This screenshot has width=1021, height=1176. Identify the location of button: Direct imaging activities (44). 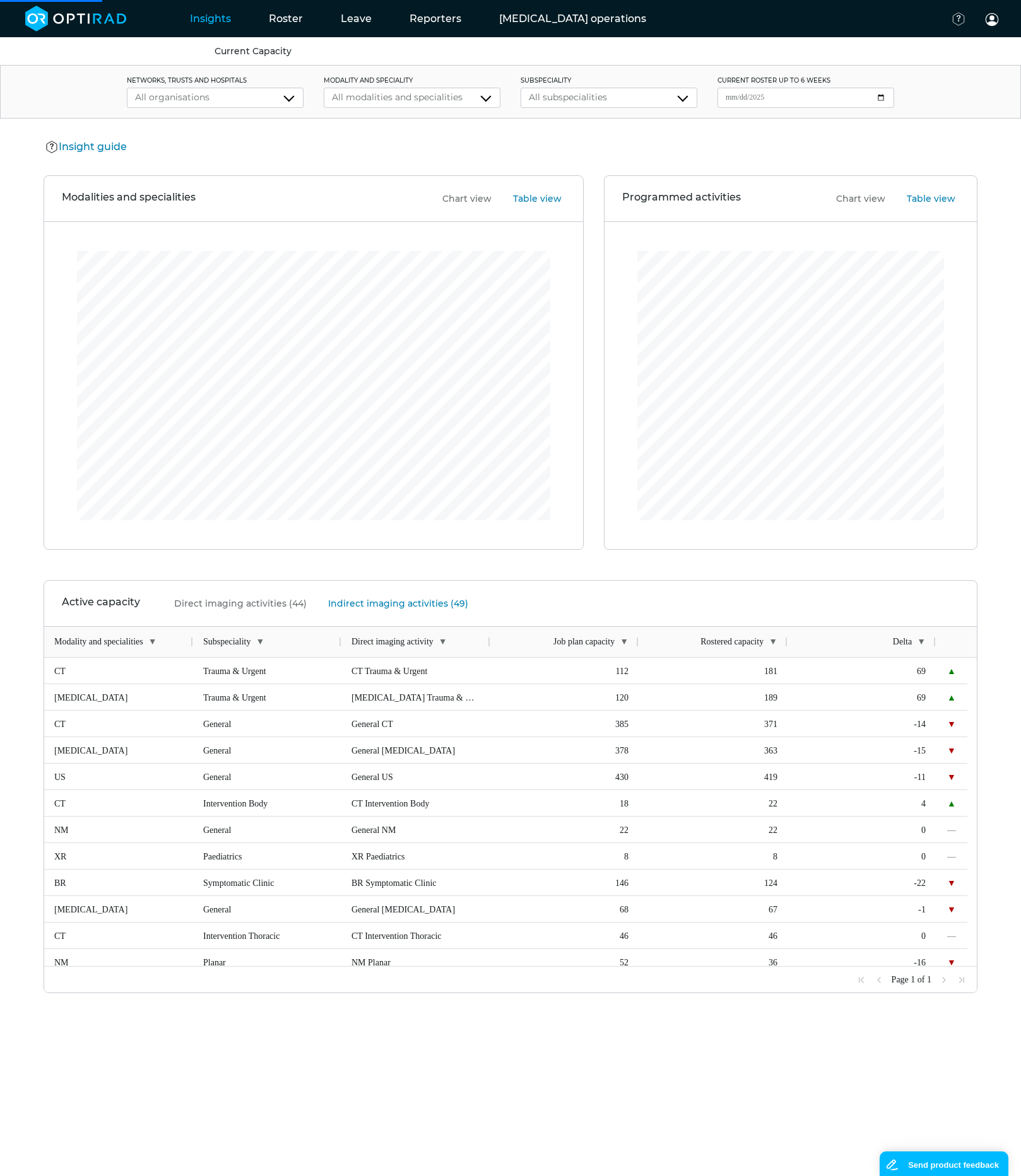
(234, 603).